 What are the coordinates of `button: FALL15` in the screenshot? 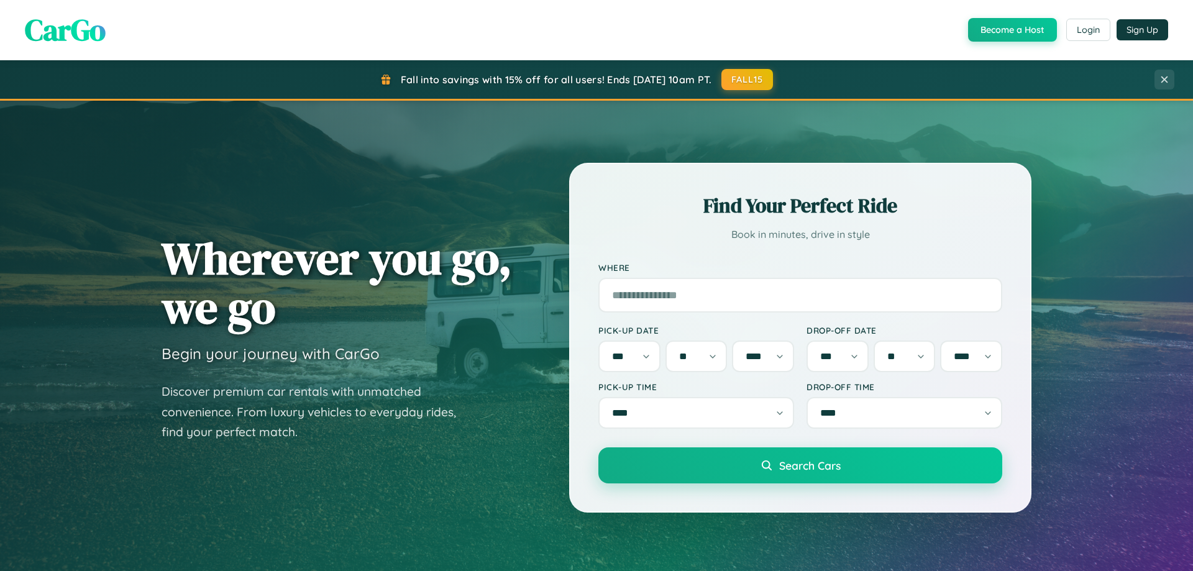 It's located at (748, 80).